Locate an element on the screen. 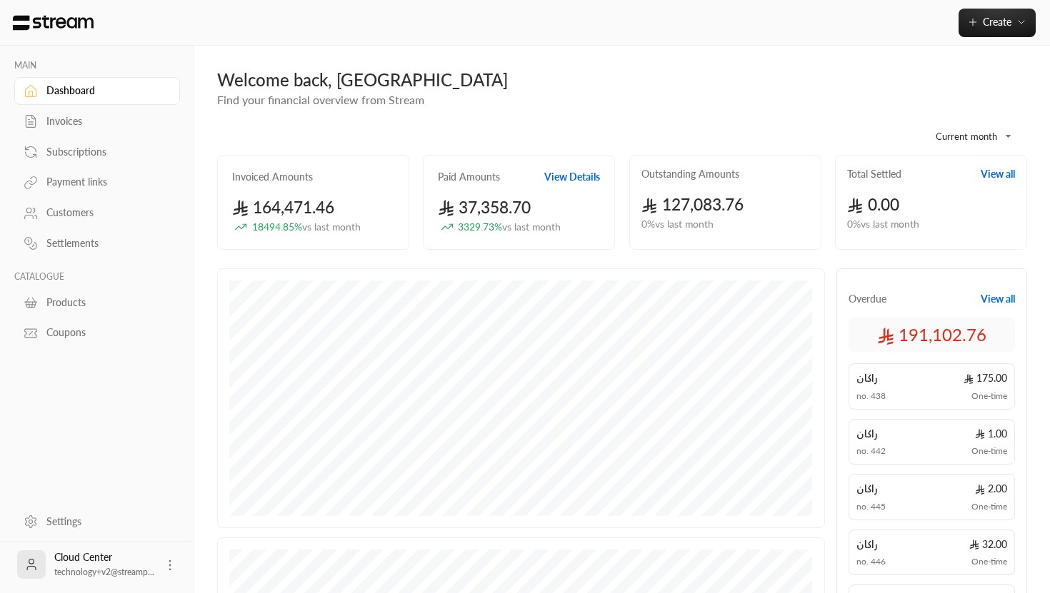  span: 0.00 is located at coordinates (873, 204).